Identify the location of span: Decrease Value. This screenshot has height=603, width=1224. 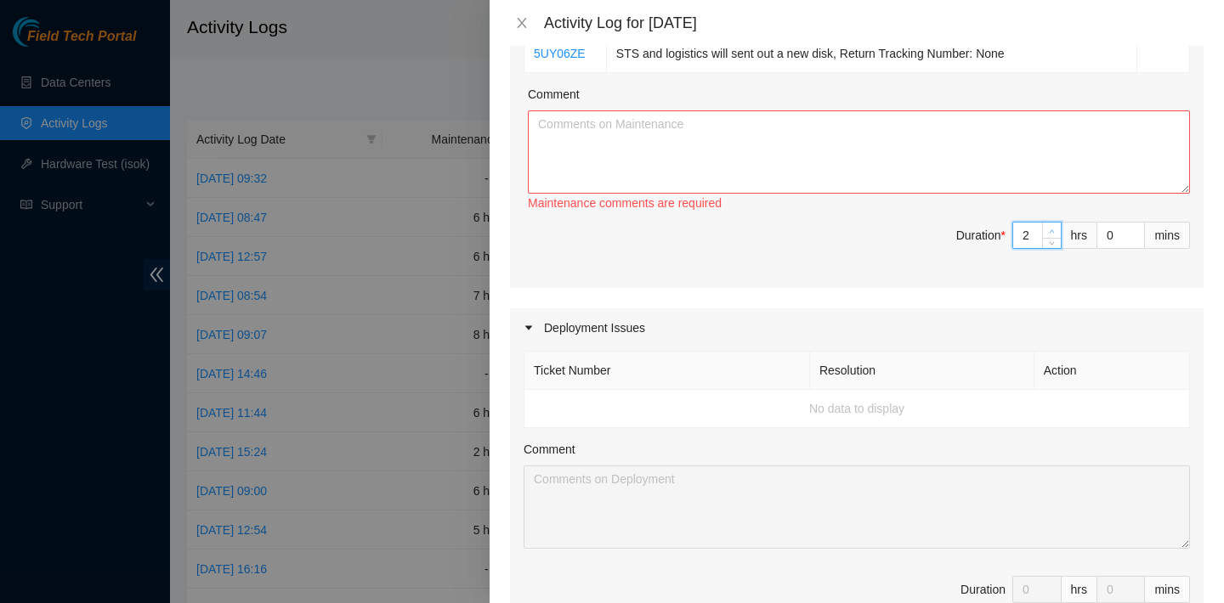
(1051, 243).